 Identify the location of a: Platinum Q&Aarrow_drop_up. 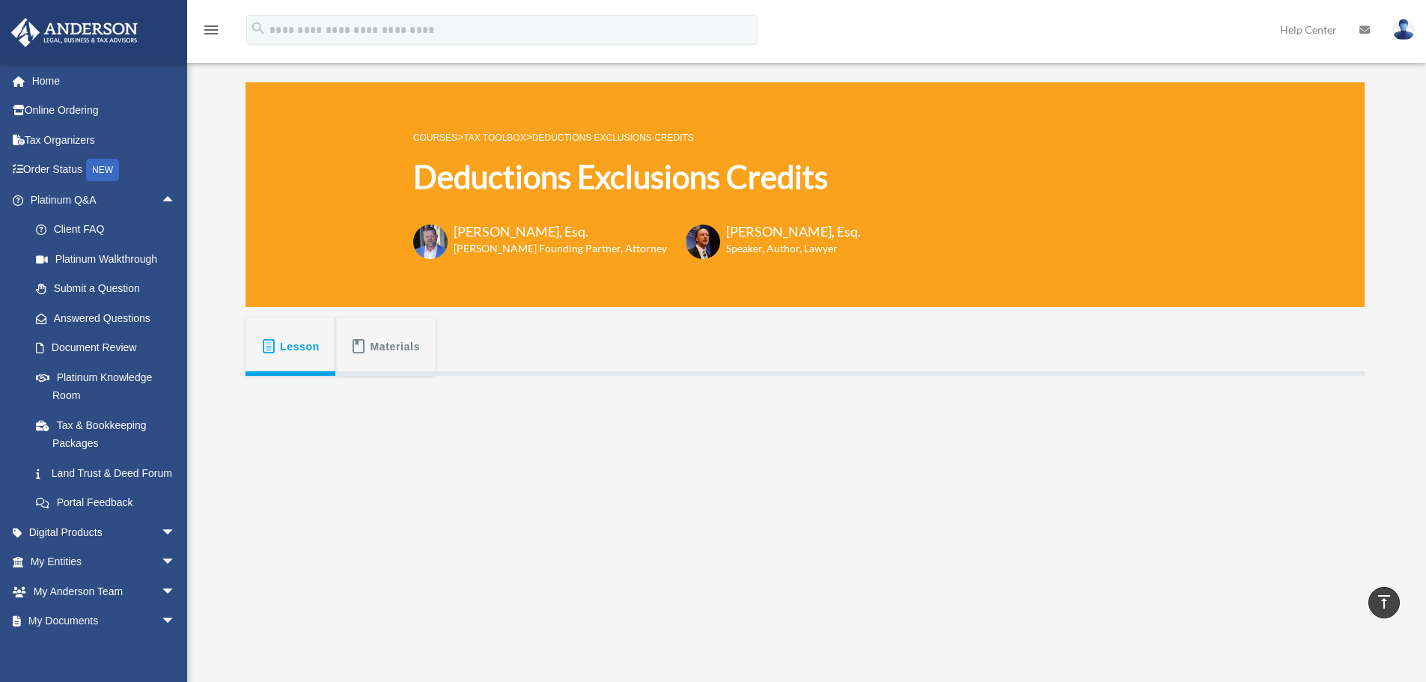
(104, 200).